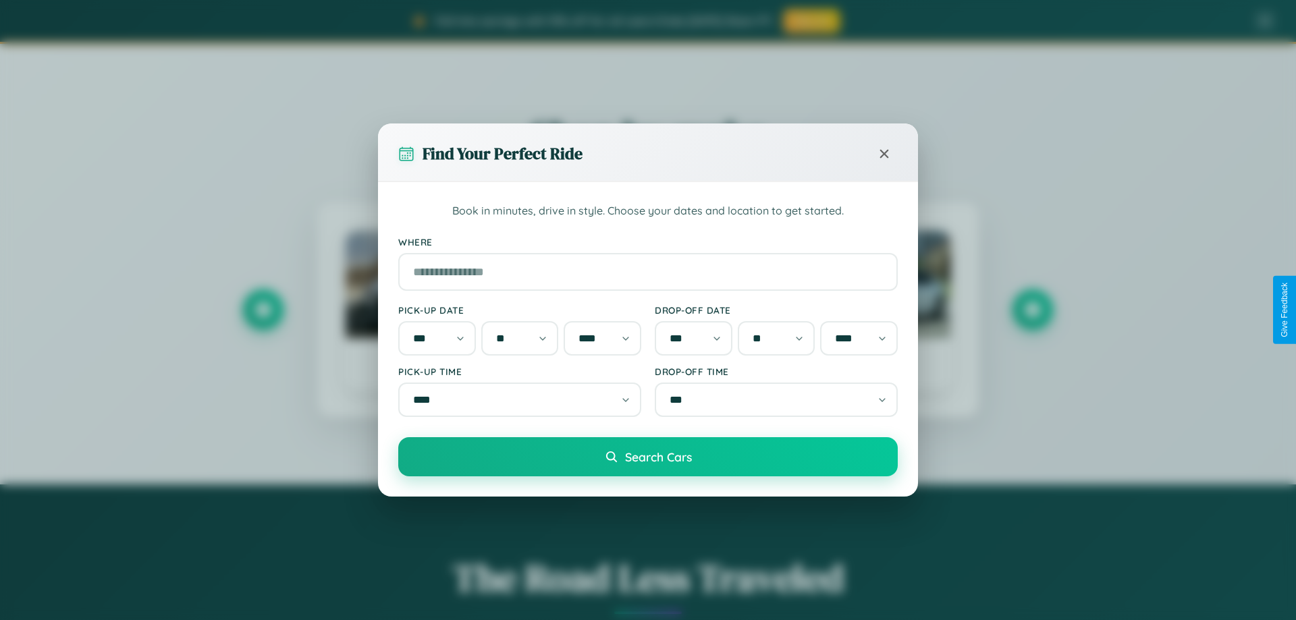 The height and width of the screenshot is (620, 1296). I want to click on label: Where, so click(648, 242).